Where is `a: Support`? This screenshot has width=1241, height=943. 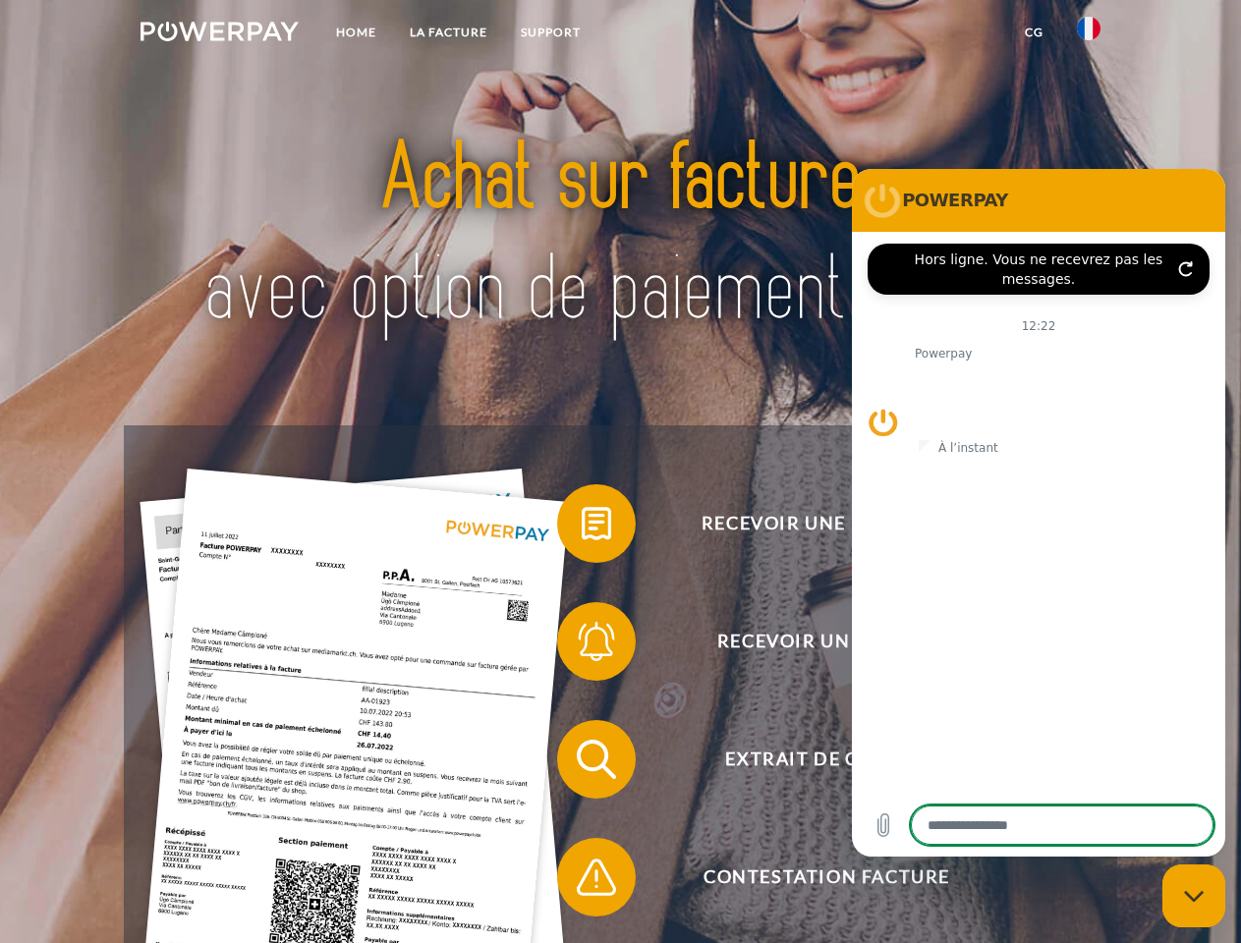
a: Support is located at coordinates (550, 32).